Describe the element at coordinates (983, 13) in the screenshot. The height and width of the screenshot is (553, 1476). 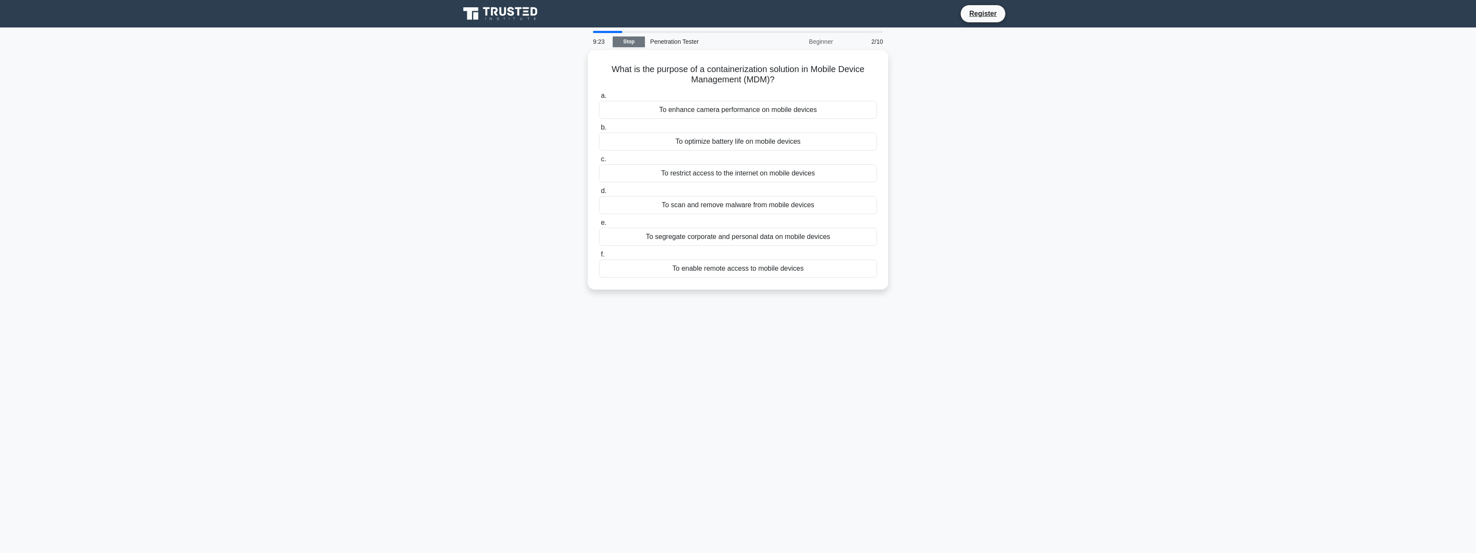
I see `a: Register` at that location.